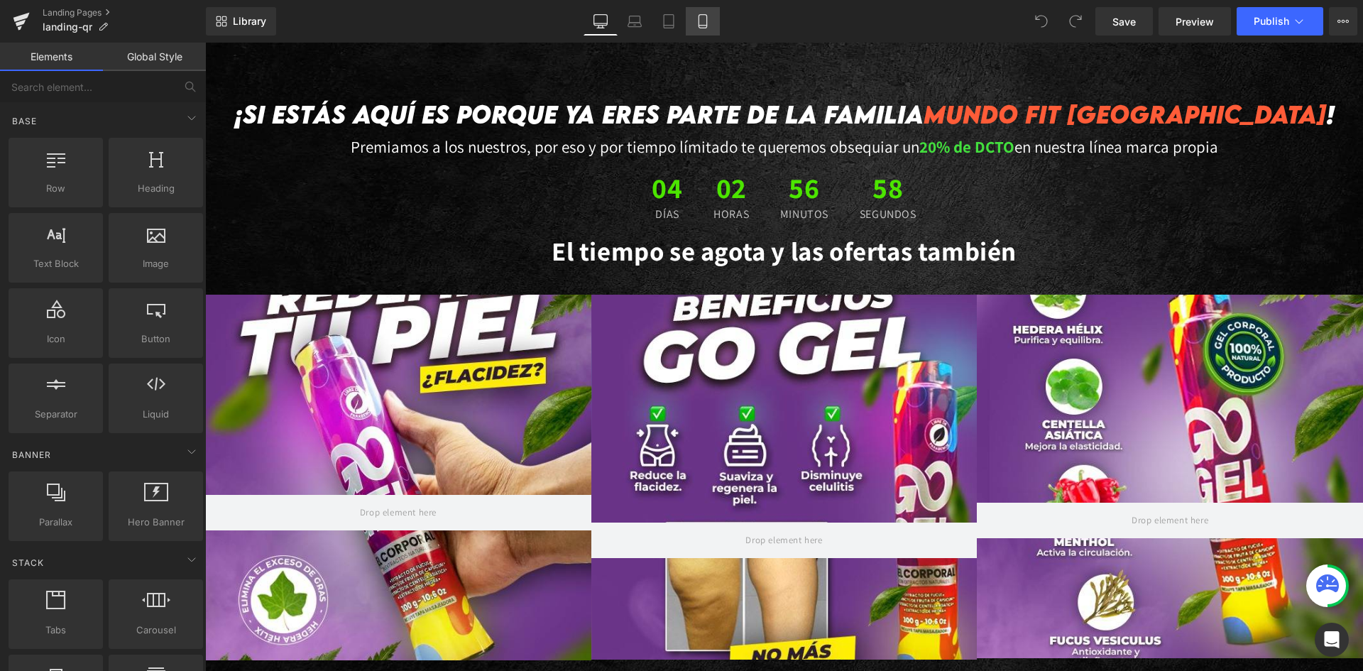  I want to click on span: 20% de DCTO, so click(762, 104).